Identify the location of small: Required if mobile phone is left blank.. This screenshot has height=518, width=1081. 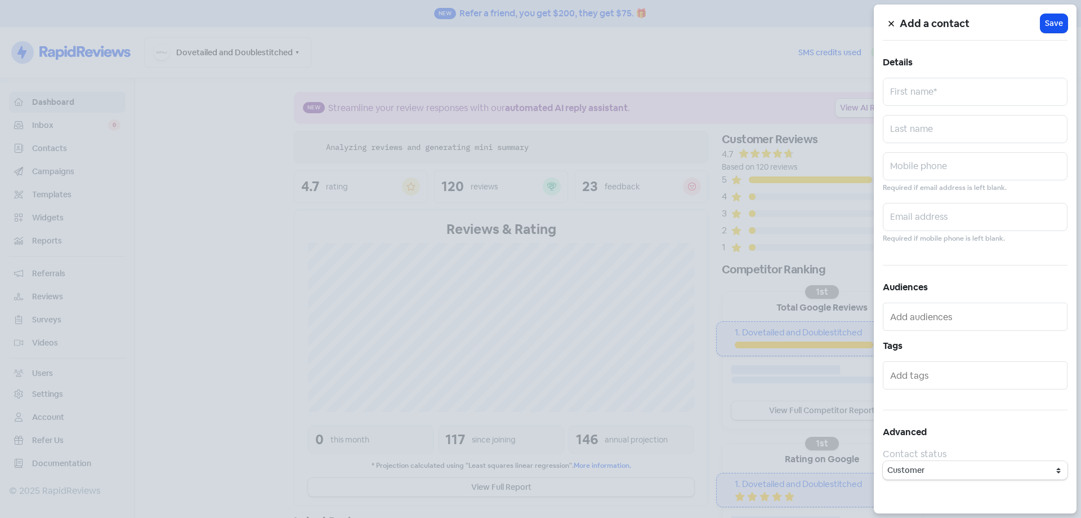
(944, 238).